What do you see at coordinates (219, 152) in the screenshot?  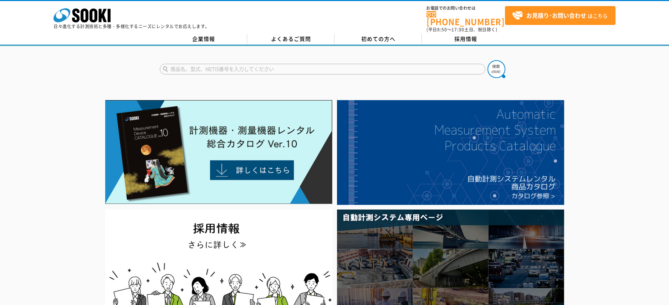 I see `img: Catalog Ver10` at bounding box center [219, 152].